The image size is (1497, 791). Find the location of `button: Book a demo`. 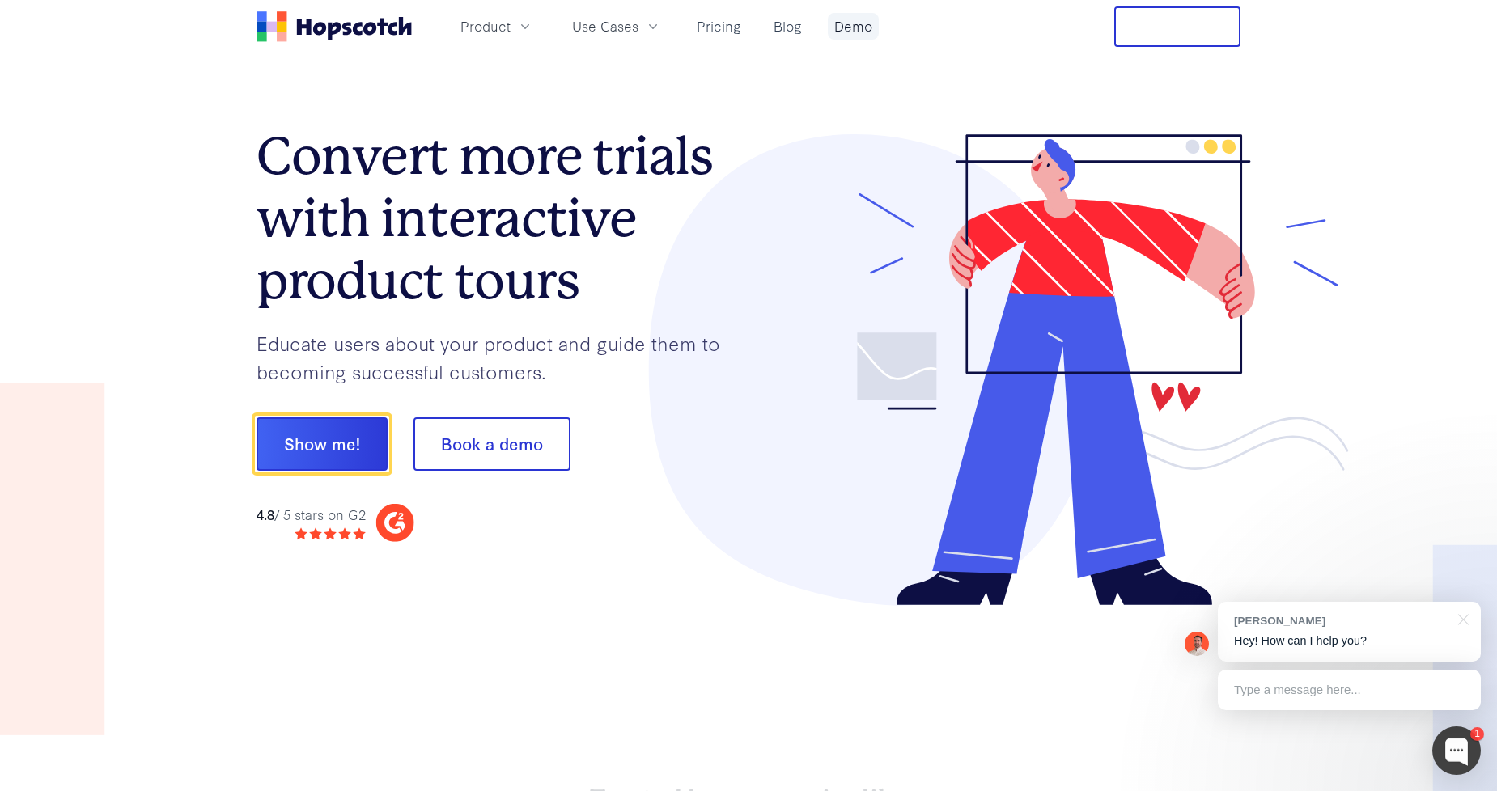

button: Book a demo is located at coordinates (492, 444).